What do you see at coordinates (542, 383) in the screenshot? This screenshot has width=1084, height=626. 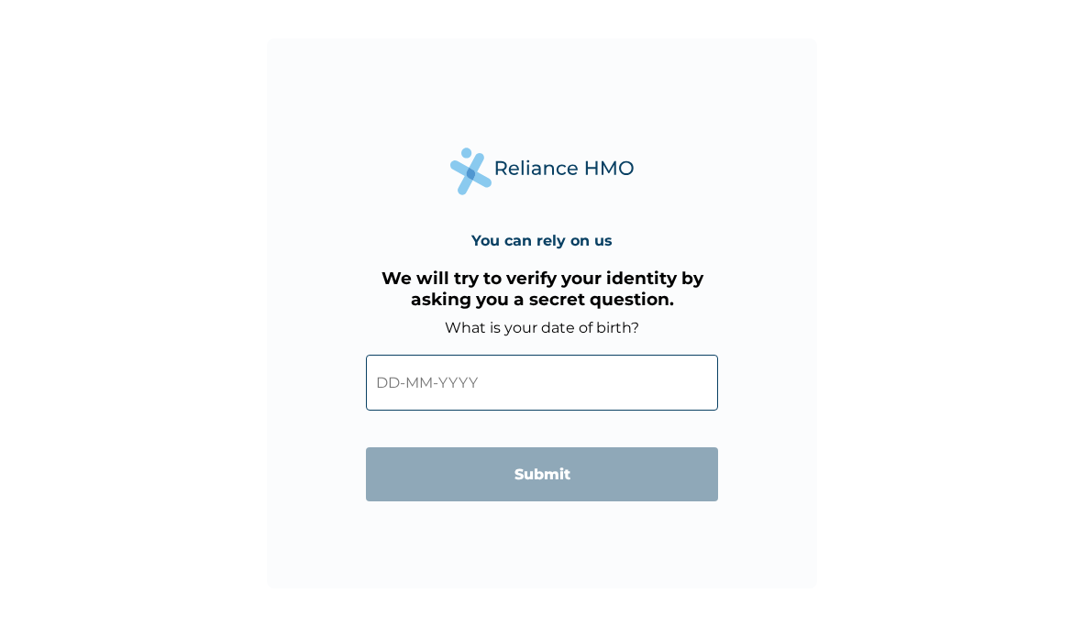 I see `input: DD-MM-YYYY` at bounding box center [542, 383].